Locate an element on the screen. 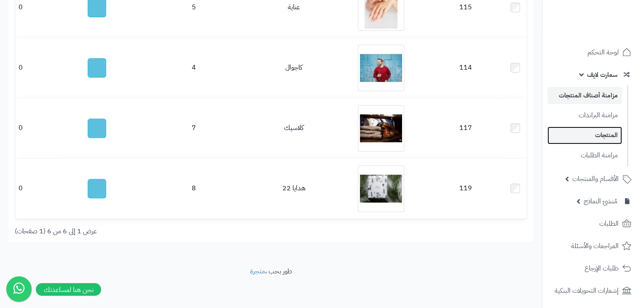 This screenshot has height=308, width=641. span: سمارت لايف is located at coordinates (603, 75).